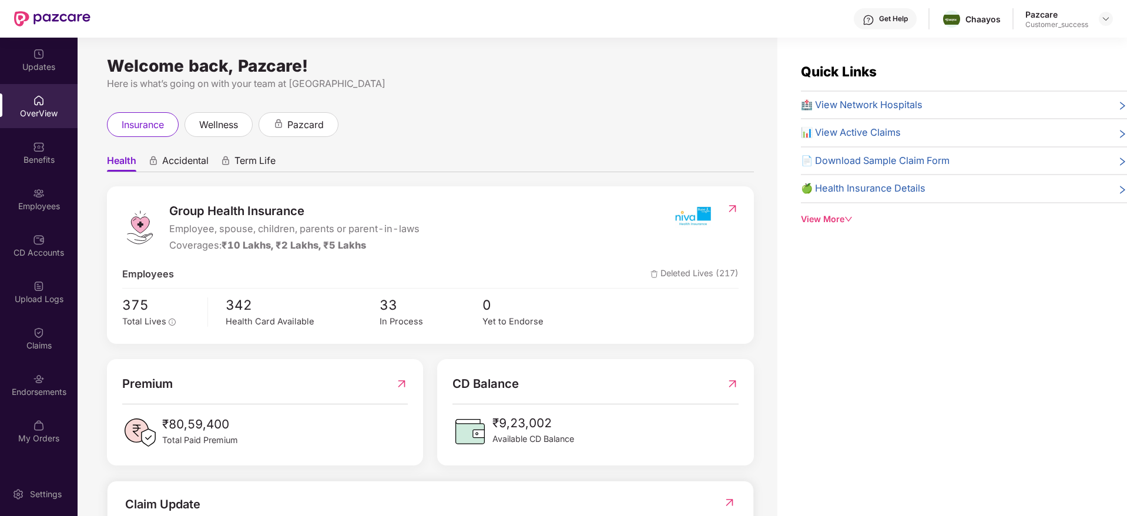 The height and width of the screenshot is (516, 1127). What do you see at coordinates (485, 384) in the screenshot?
I see `span: CD Balance` at bounding box center [485, 384].